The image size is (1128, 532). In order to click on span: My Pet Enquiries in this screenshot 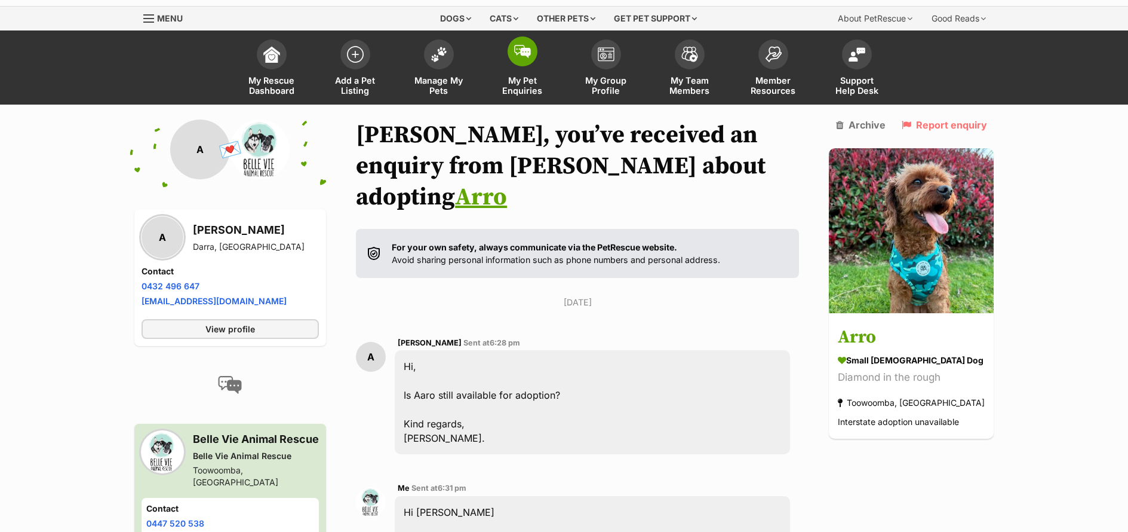, I will do `click(523, 85)`.